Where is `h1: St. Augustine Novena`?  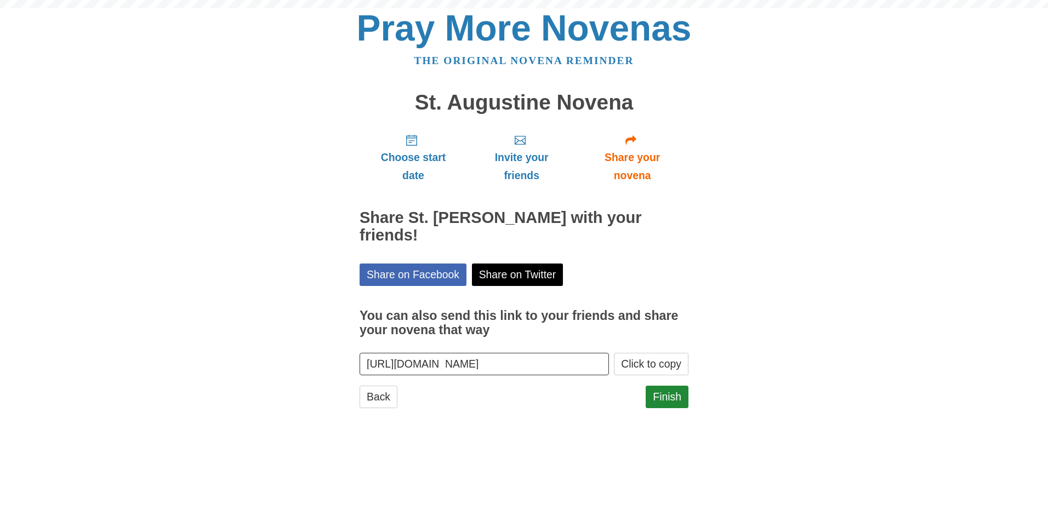
h1: St. Augustine Novena is located at coordinates (524, 102).